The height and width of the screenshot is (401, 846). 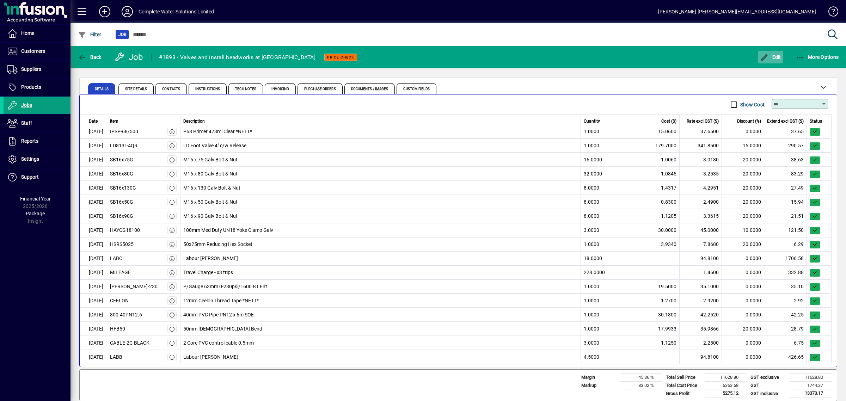 I want to click on td: 11628.80, so click(x=725, y=377).